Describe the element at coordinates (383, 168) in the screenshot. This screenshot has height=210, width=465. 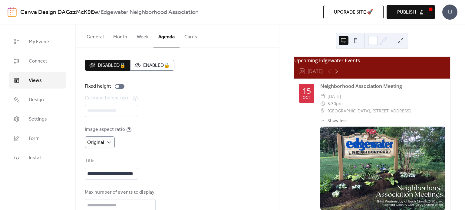
I see `img: Neighborhood Association Meeting event image` at that location.